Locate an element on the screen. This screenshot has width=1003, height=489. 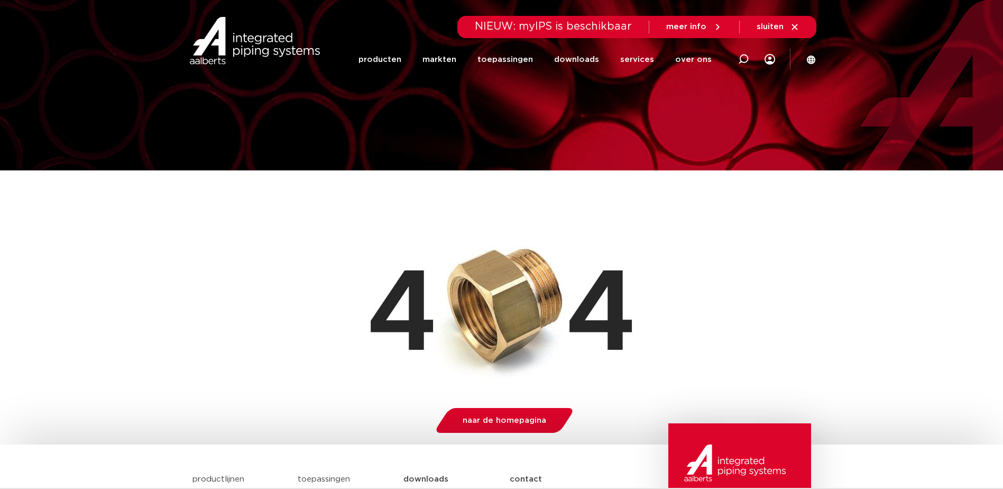
nav: Menu is located at coordinates (535, 59).